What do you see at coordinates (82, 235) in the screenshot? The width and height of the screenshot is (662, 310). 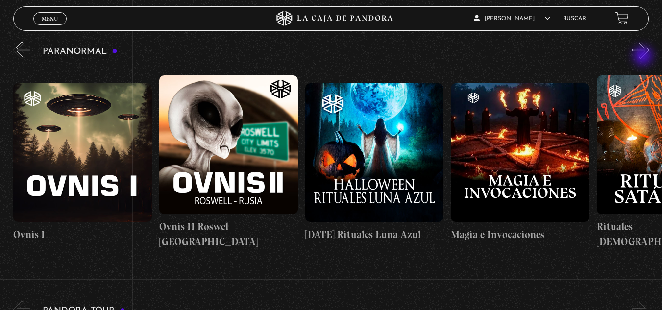 I see `h4: Ovnis I` at bounding box center [82, 235].